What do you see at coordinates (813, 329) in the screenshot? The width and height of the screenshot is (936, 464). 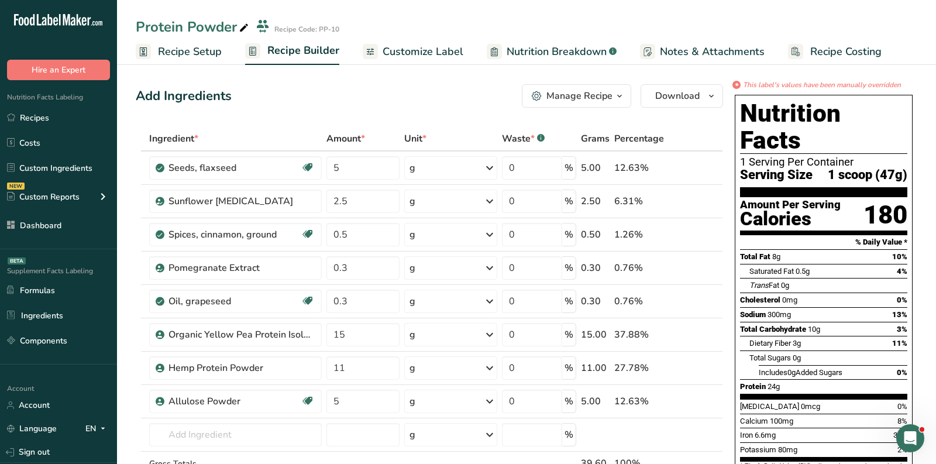 I see `span: 10g` at bounding box center [813, 329].